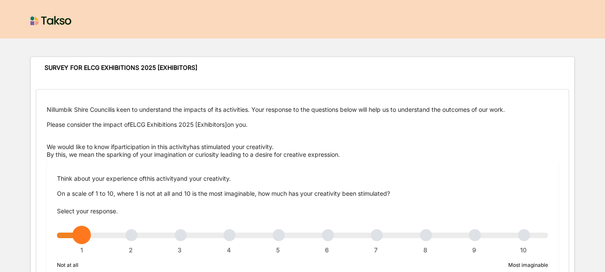  Describe the element at coordinates (327, 250) in the screenshot. I see `span: 6` at that location.